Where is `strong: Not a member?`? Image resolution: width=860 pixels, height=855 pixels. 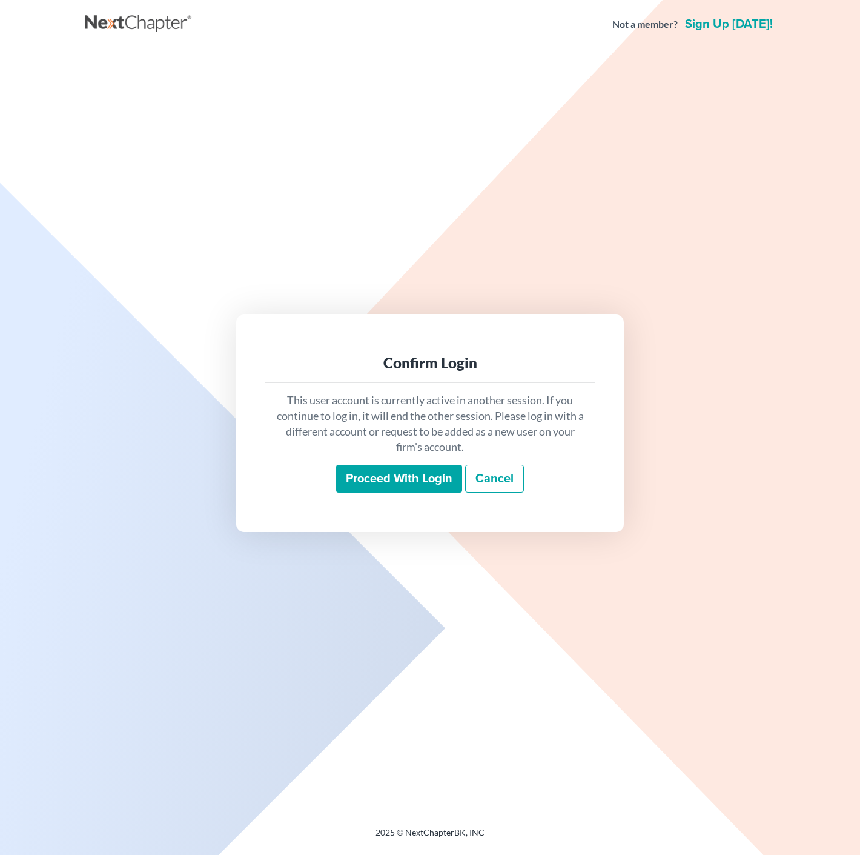
strong: Not a member? is located at coordinates (645, 24).